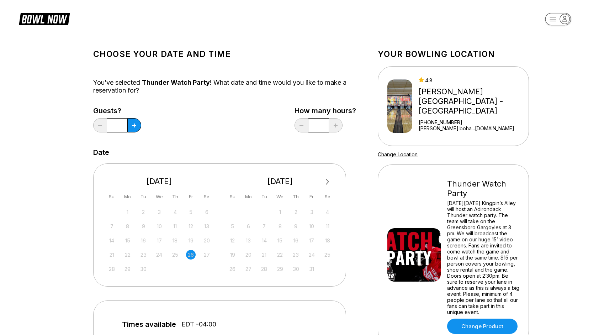  I want to click on div: Not available Wednesday, September 10th, 2025, so click(159, 226).